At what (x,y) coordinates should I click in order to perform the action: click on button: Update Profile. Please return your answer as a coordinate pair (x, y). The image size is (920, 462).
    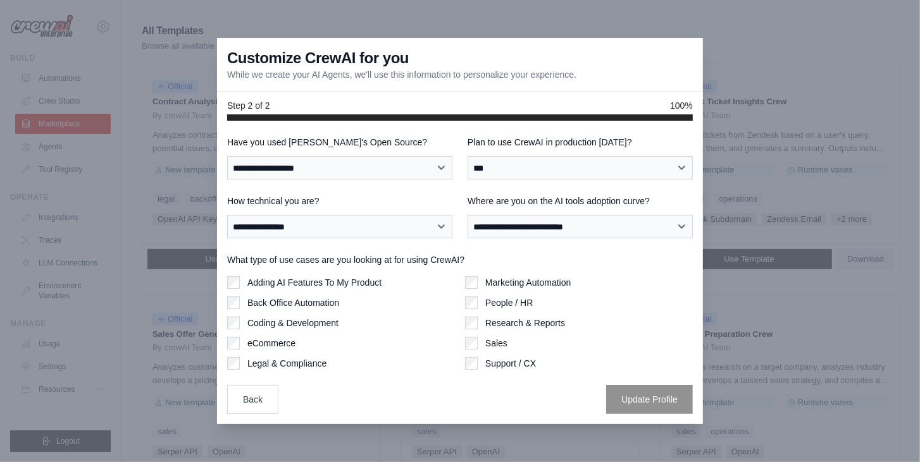
    Looking at the image, I should click on (649, 400).